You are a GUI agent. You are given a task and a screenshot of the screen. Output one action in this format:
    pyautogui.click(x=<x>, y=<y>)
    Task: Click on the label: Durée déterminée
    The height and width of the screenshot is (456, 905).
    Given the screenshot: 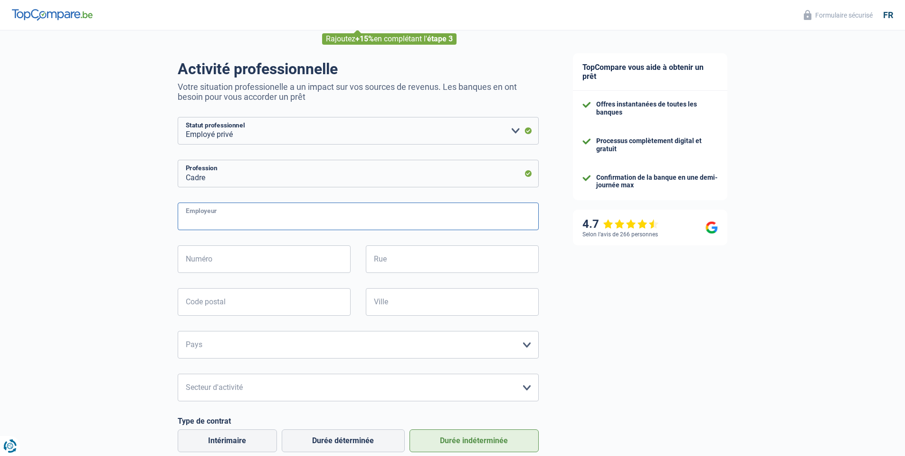 What is the action you would take?
    pyautogui.click(x=343, y=440)
    